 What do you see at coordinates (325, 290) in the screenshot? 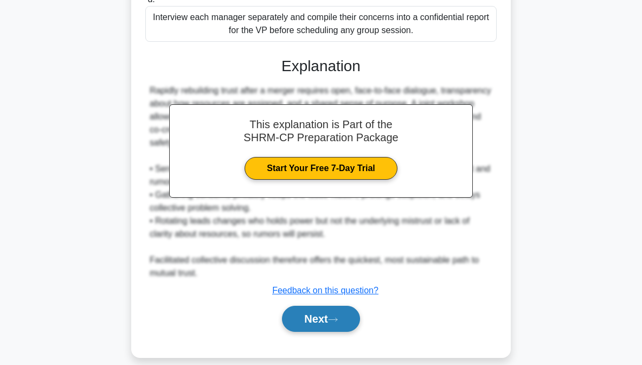
I see `a: Feedback on this question?` at bounding box center [325, 290].